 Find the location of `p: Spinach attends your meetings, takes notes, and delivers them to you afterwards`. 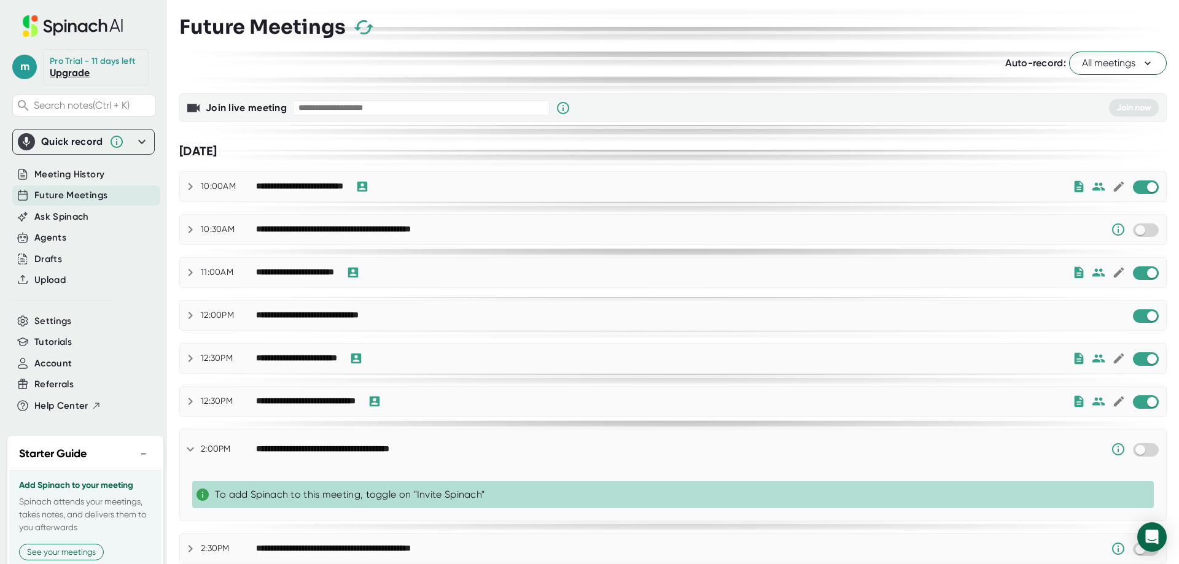

p: Spinach attends your meetings, takes notes, and delivers them to you afterwards is located at coordinates (85, 514).